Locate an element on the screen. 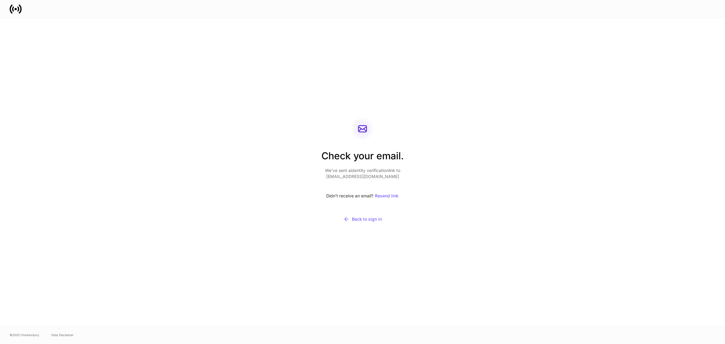  a: Data Disclaimer is located at coordinates (63, 335).